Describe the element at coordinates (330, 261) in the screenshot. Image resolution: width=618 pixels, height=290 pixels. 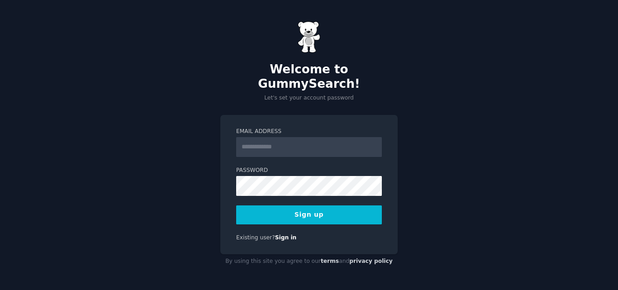
I see `a: terms` at that location.